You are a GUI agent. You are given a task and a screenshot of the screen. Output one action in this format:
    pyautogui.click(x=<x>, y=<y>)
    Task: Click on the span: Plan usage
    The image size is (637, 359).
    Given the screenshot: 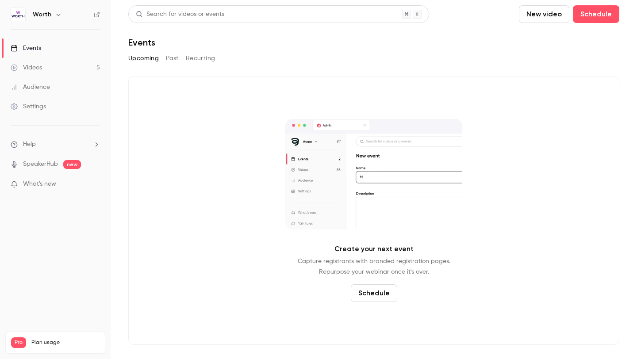 What is the action you would take?
    pyautogui.click(x=65, y=343)
    